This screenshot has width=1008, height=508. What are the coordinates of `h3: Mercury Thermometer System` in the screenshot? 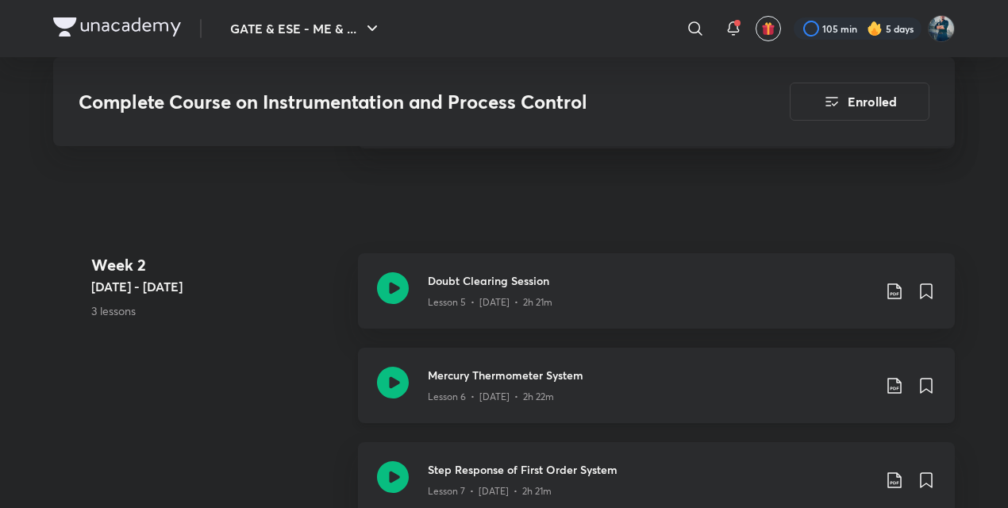 It's located at (650, 375).